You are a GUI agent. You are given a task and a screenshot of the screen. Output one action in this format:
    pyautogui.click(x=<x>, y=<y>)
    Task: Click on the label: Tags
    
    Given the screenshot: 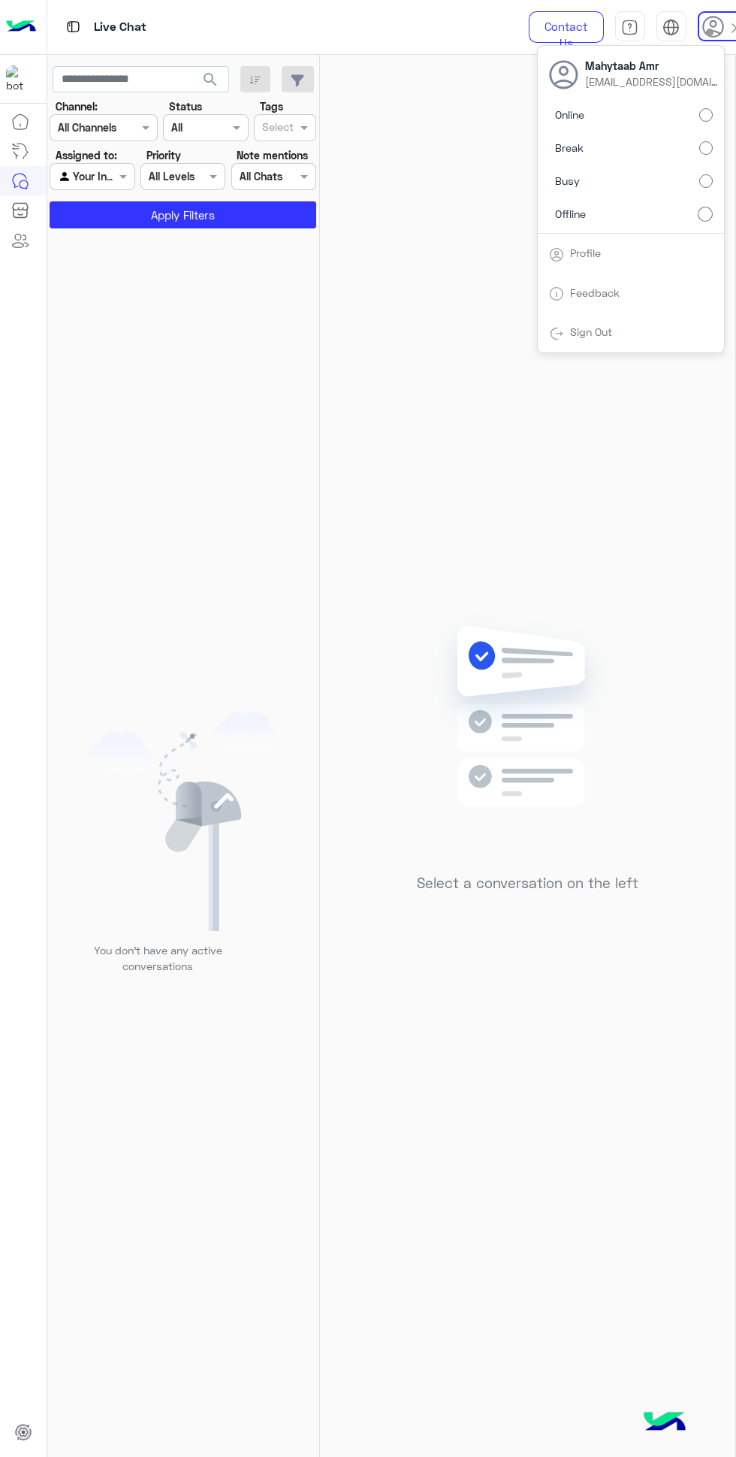 What is the action you would take?
    pyautogui.click(x=271, y=106)
    